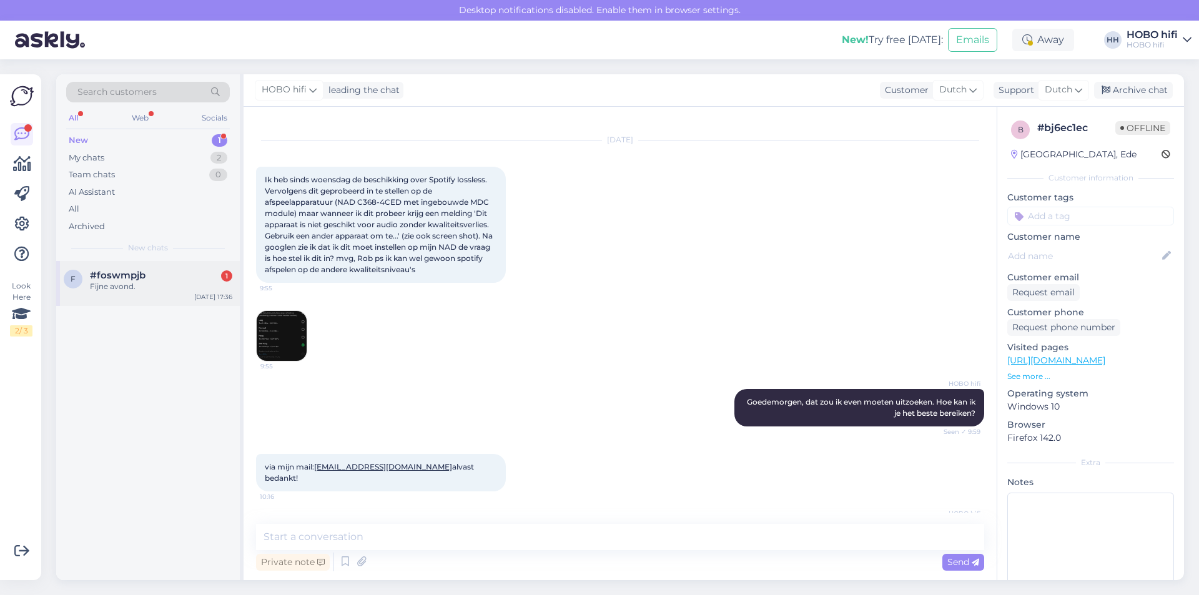  What do you see at coordinates (1091, 394) in the screenshot?
I see `p: Operating system` at bounding box center [1091, 394].